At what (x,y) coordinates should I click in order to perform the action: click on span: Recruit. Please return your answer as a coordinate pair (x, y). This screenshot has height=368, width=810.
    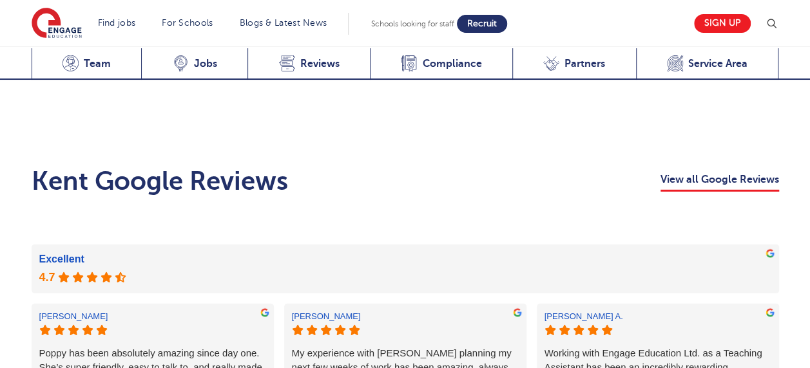
    Looking at the image, I should click on (482, 23).